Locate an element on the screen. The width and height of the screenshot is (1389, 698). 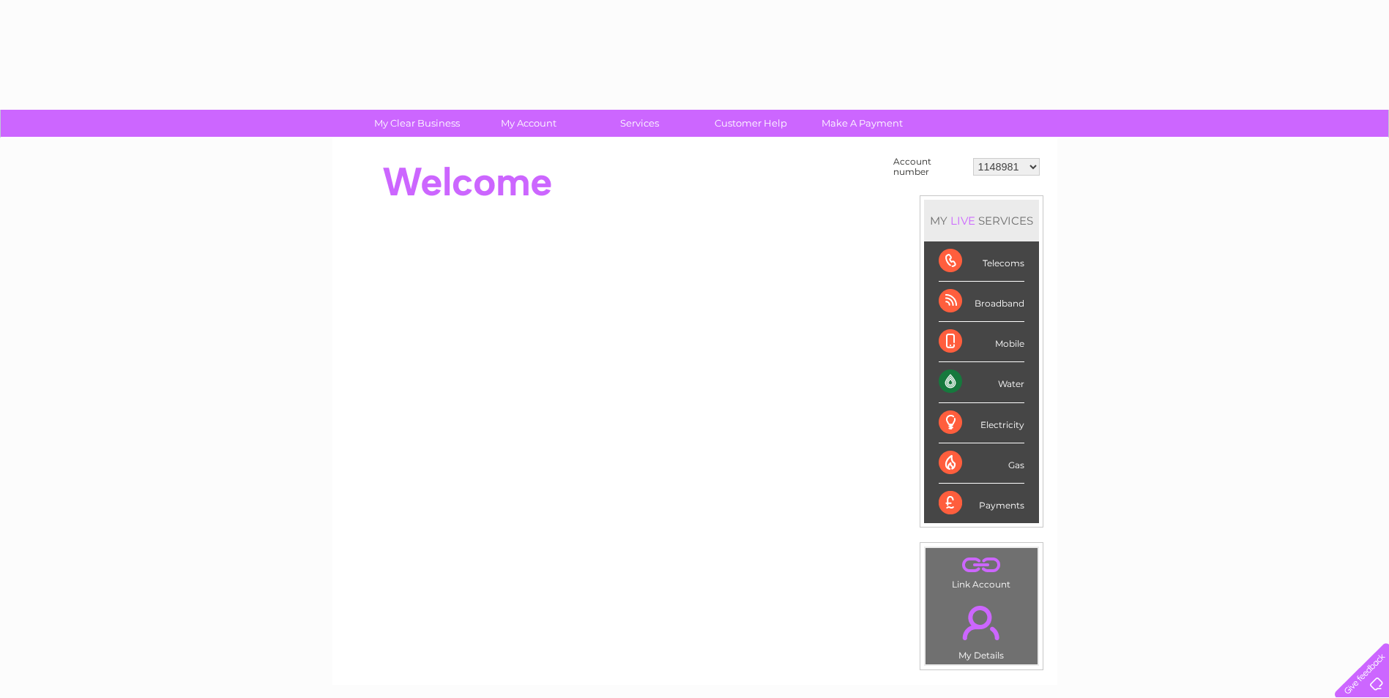
td: My Details is located at coordinates (981, 629).